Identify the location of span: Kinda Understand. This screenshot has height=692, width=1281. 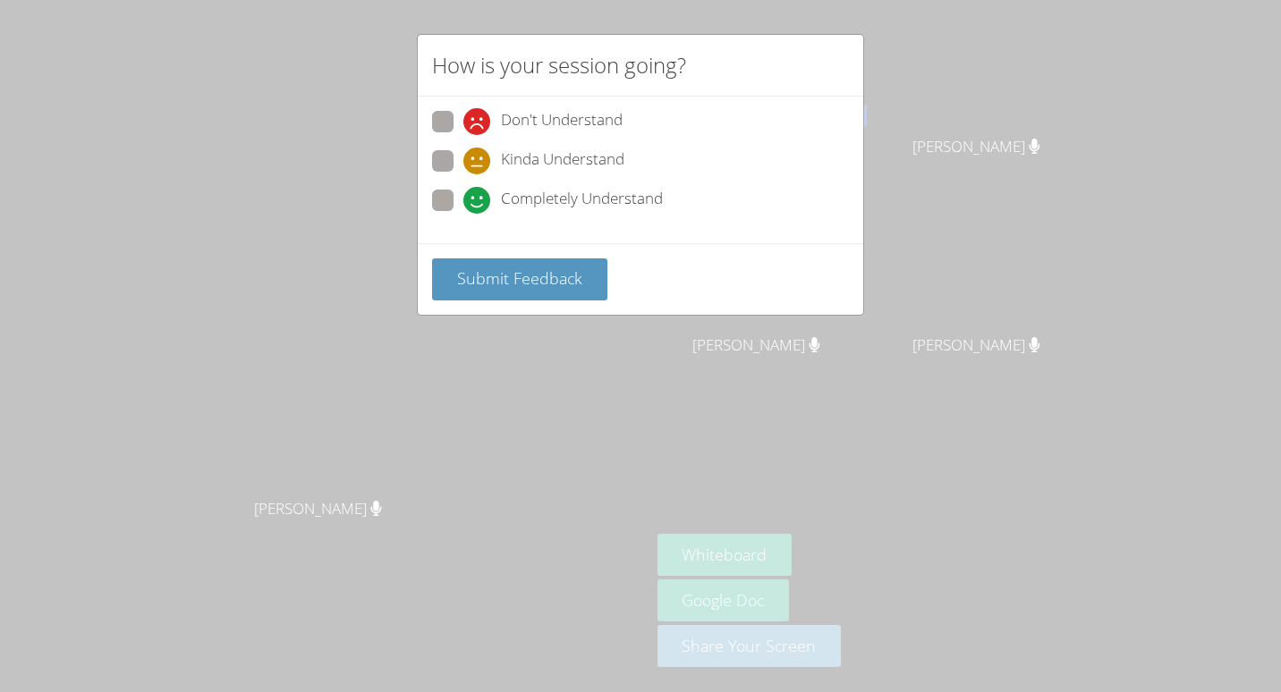
(563, 161).